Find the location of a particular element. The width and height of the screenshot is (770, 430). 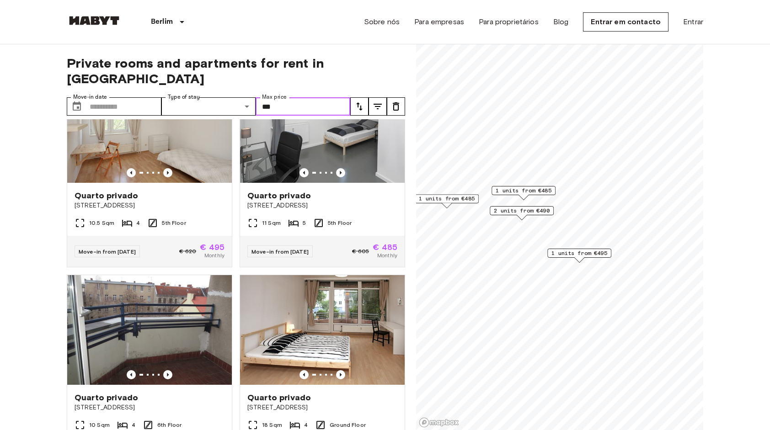

a: Blog is located at coordinates (561, 22).